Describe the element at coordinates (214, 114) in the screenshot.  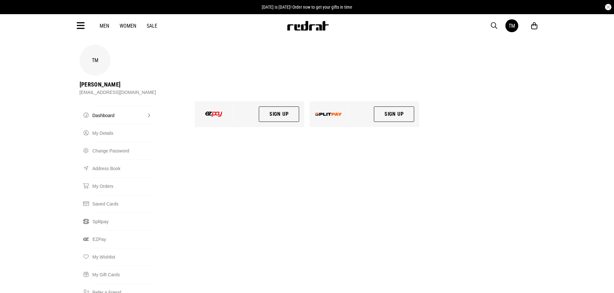
I see `img: ezpay` at that location.